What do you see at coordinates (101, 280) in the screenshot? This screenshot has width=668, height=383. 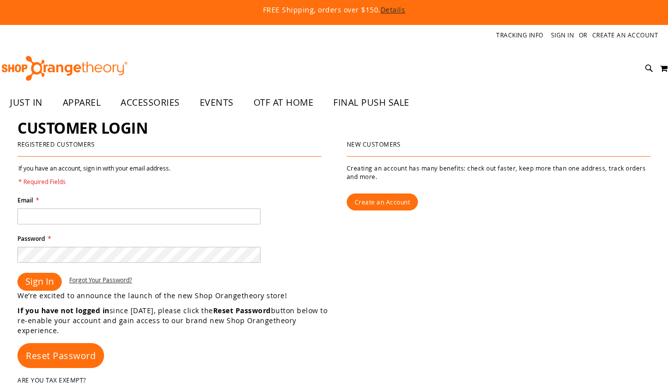 I see `span: Forgot Your Password?` at bounding box center [101, 280].